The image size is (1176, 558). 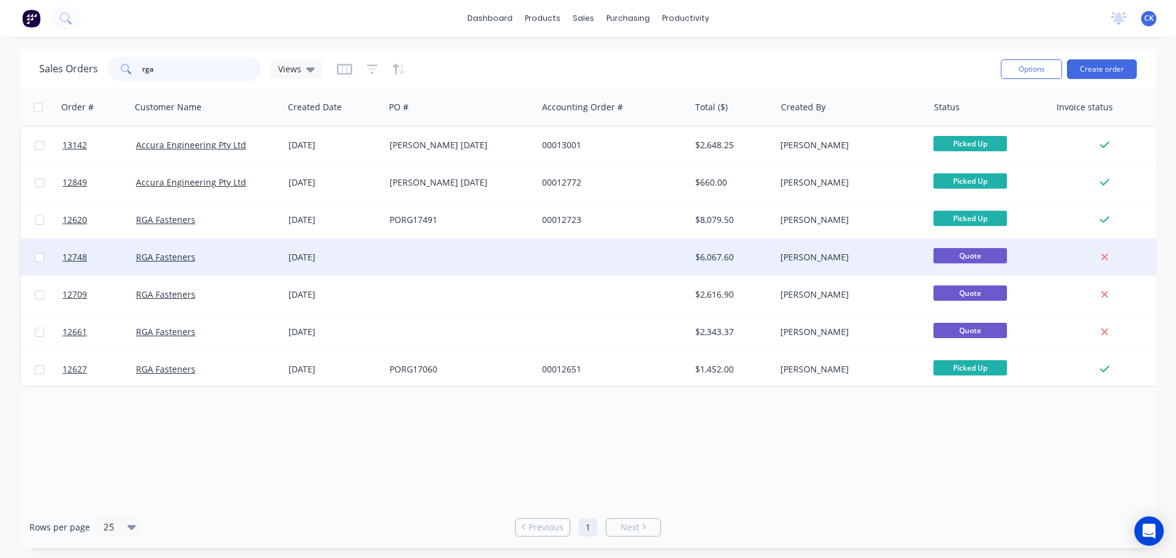 I want to click on div: 00013001, so click(x=610, y=145).